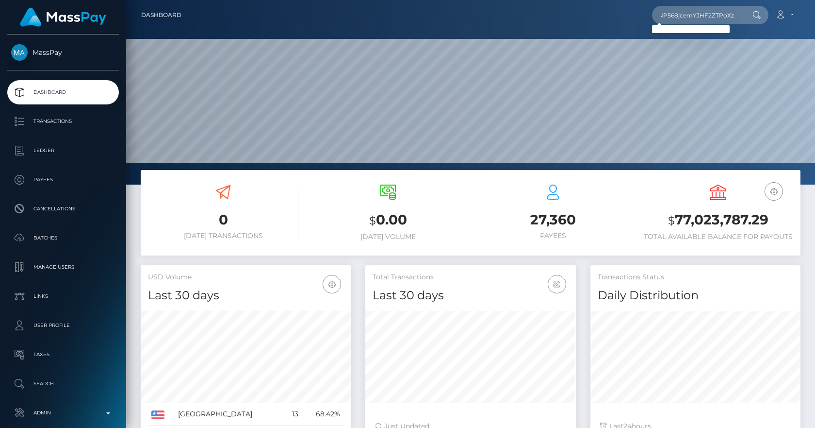  Describe the element at coordinates (63, 354) in the screenshot. I see `a: Taxes` at that location.